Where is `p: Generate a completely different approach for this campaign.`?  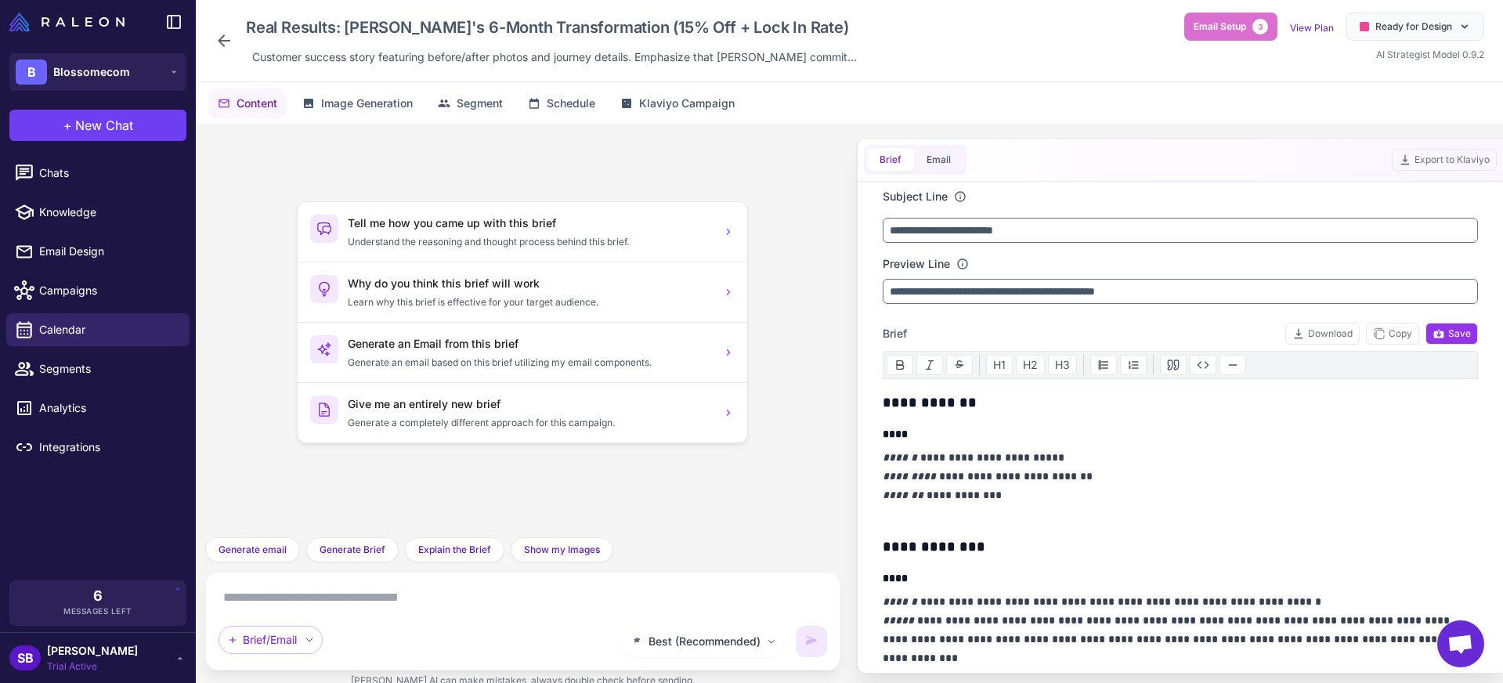 p: Generate a completely different approach for this campaign. is located at coordinates (530, 423).